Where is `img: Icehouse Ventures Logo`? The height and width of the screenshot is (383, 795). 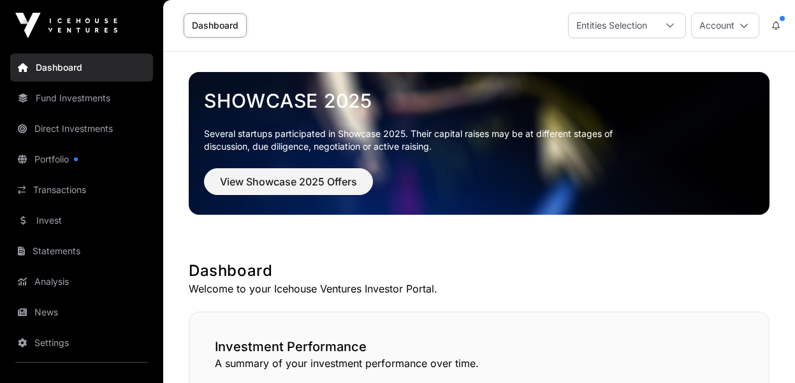
img: Icehouse Ventures Logo is located at coordinates (66, 26).